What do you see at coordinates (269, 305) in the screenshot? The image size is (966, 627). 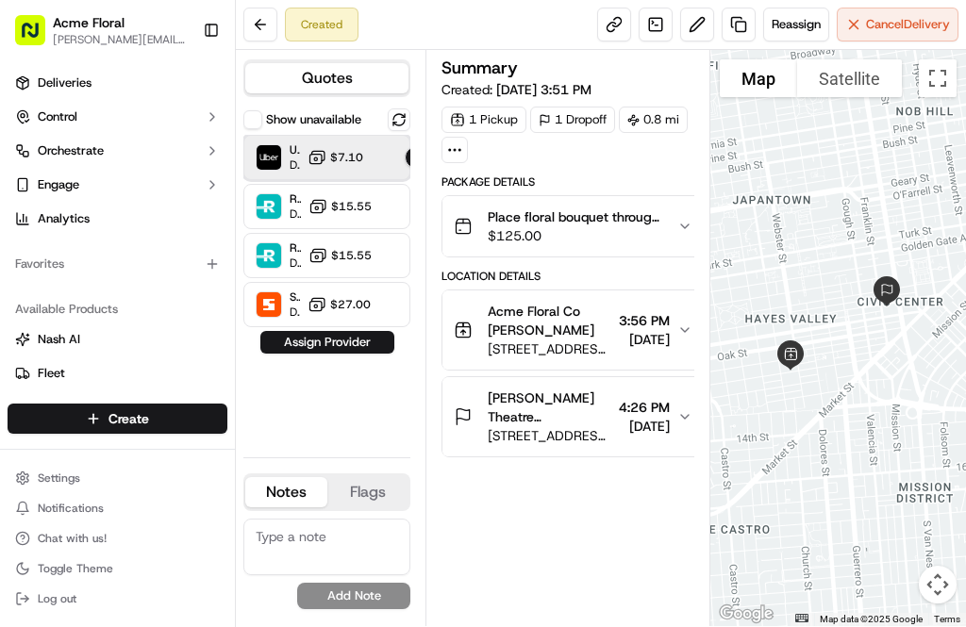 I see `img: Senpex (small package)` at bounding box center [269, 305].